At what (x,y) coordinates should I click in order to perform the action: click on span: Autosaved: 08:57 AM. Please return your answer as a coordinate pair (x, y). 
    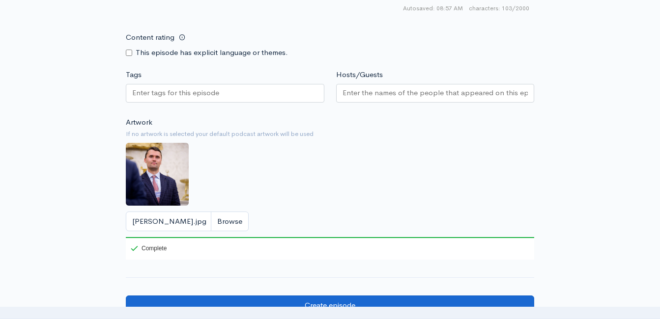
    Looking at the image, I should click on (433, 8).